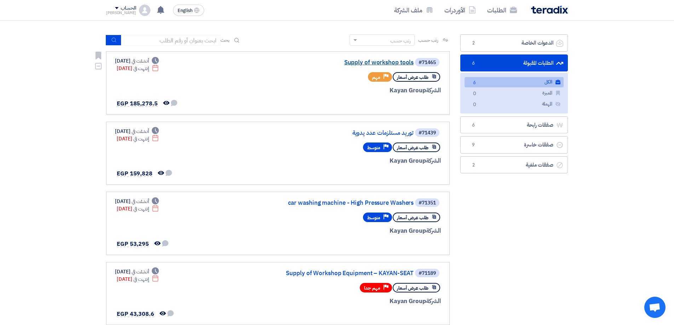 The width and height of the screenshot is (674, 325). I want to click on a: car washing machine - High Pressure Washers, so click(343, 203).